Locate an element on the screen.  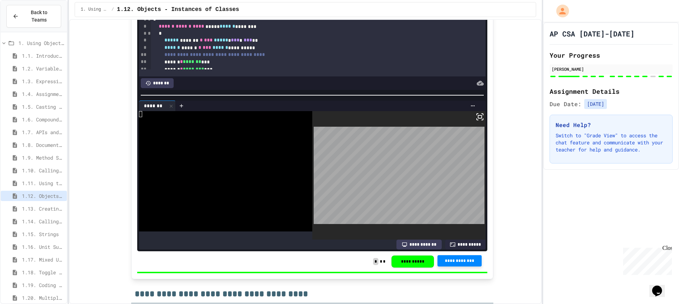
span: 1.13. Creating and Initializing Objects: Constructors is located at coordinates (43, 208).